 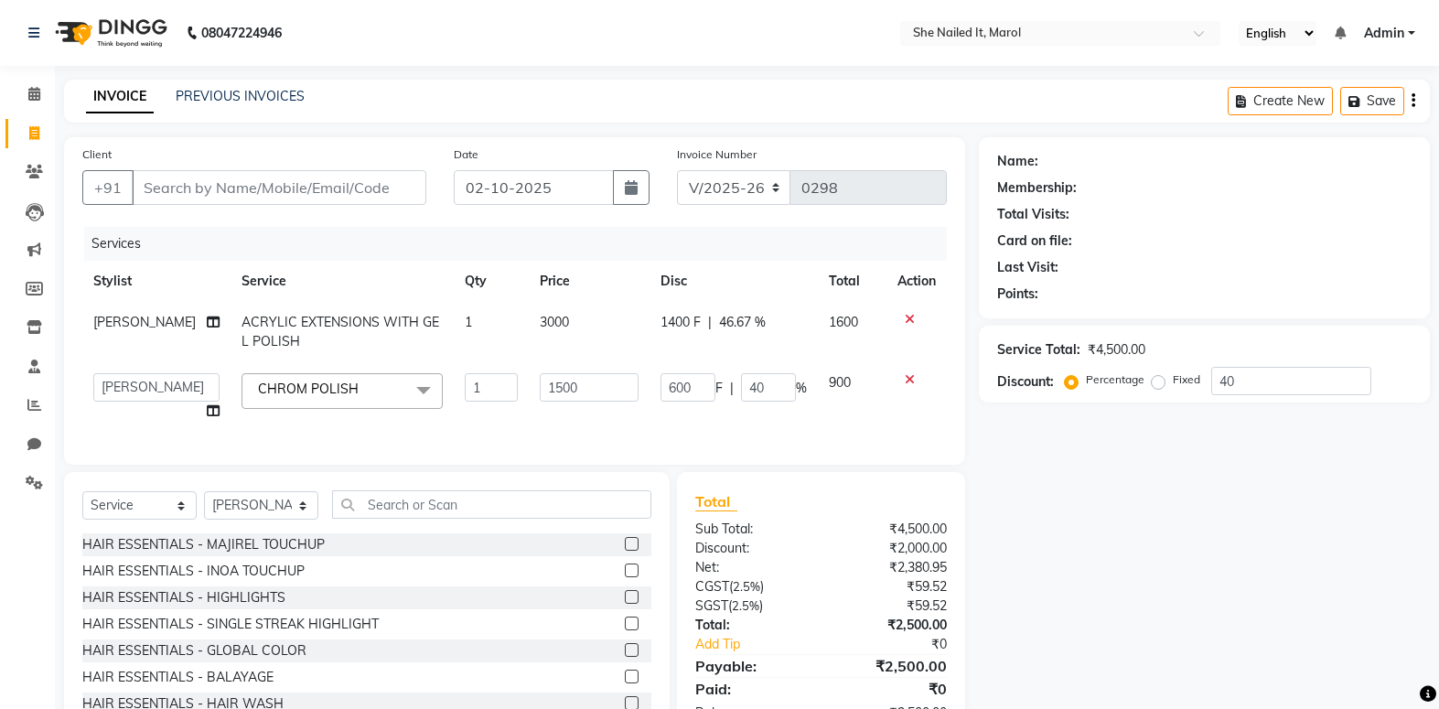 I want to click on a: Add Tip, so click(x=763, y=644).